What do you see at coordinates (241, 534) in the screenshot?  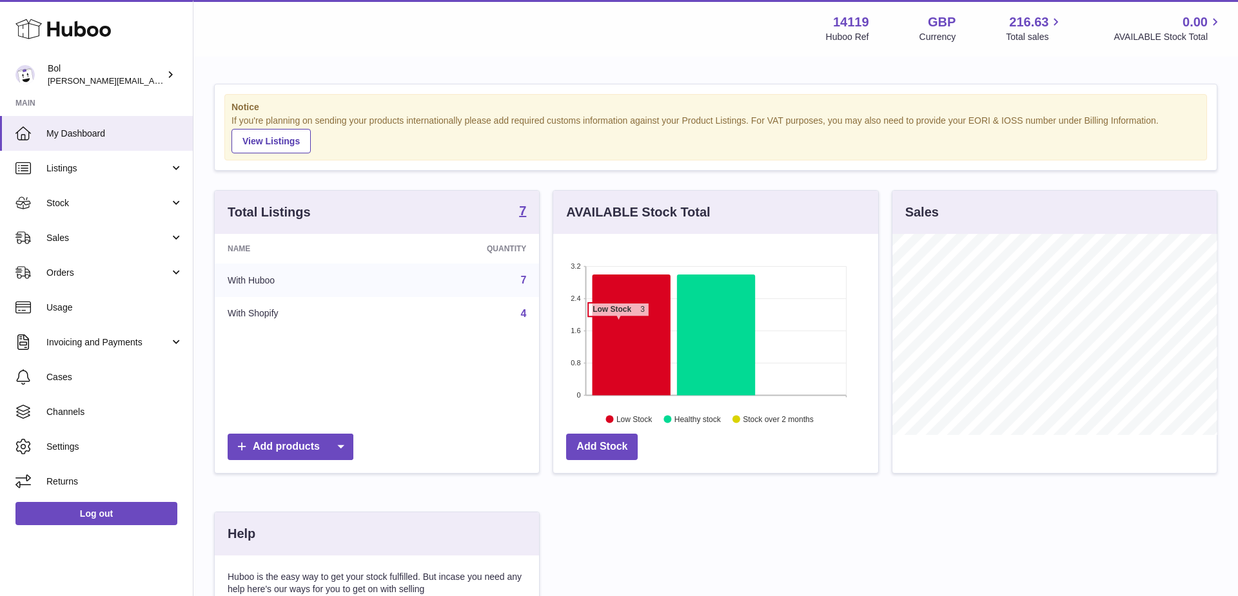 I see `h3: Help` at bounding box center [241, 534].